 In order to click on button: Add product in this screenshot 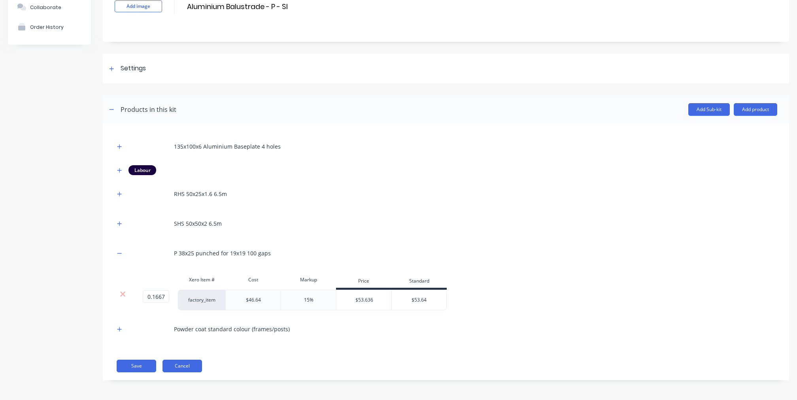, I will do `click(756, 110)`.